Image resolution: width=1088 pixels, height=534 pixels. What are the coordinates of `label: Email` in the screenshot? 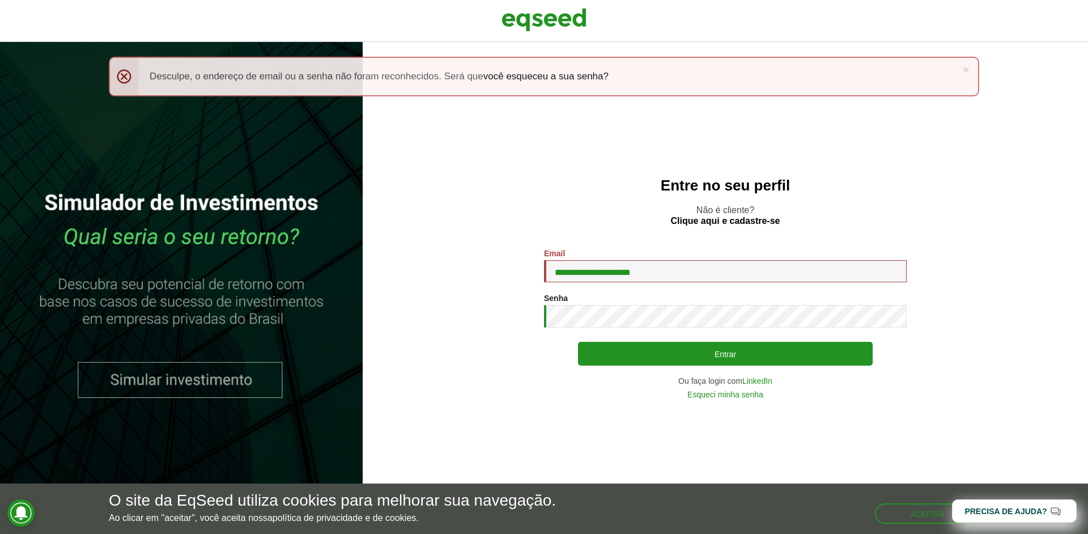 It's located at (554, 253).